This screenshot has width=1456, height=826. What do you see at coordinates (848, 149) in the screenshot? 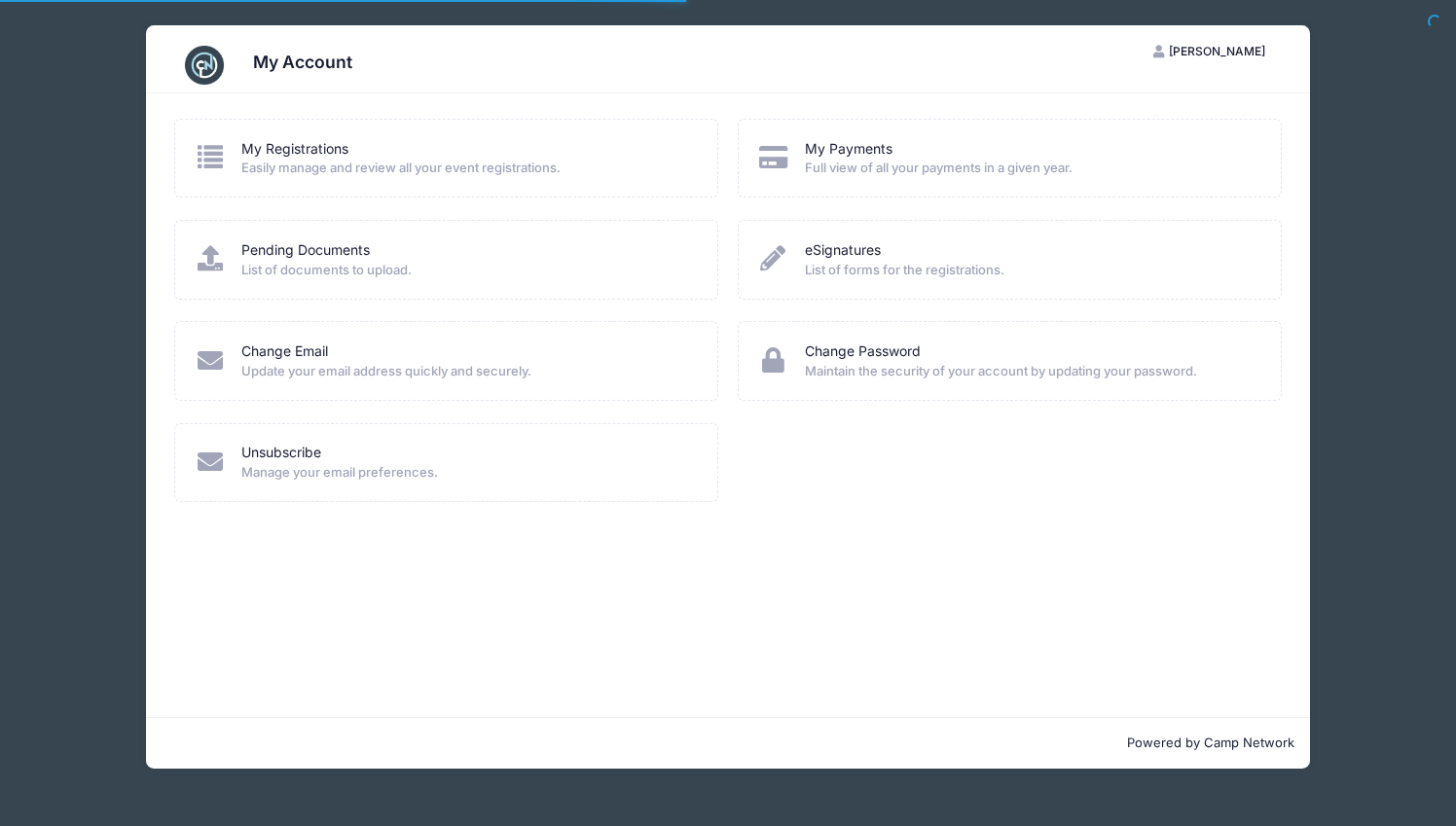
I see `a: My Payments` at bounding box center [848, 149].